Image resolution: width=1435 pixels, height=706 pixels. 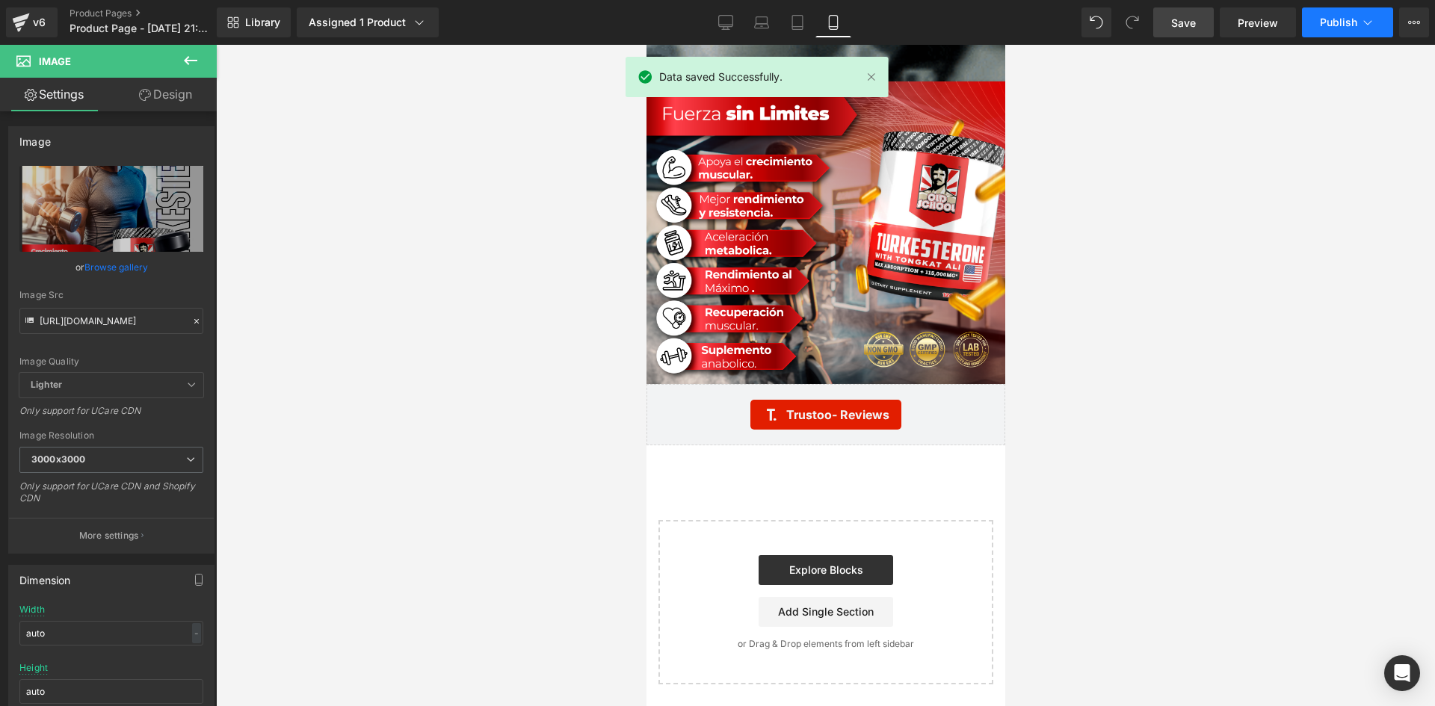 What do you see at coordinates (1258, 22) in the screenshot?
I see `span: Preview` at bounding box center [1258, 22].